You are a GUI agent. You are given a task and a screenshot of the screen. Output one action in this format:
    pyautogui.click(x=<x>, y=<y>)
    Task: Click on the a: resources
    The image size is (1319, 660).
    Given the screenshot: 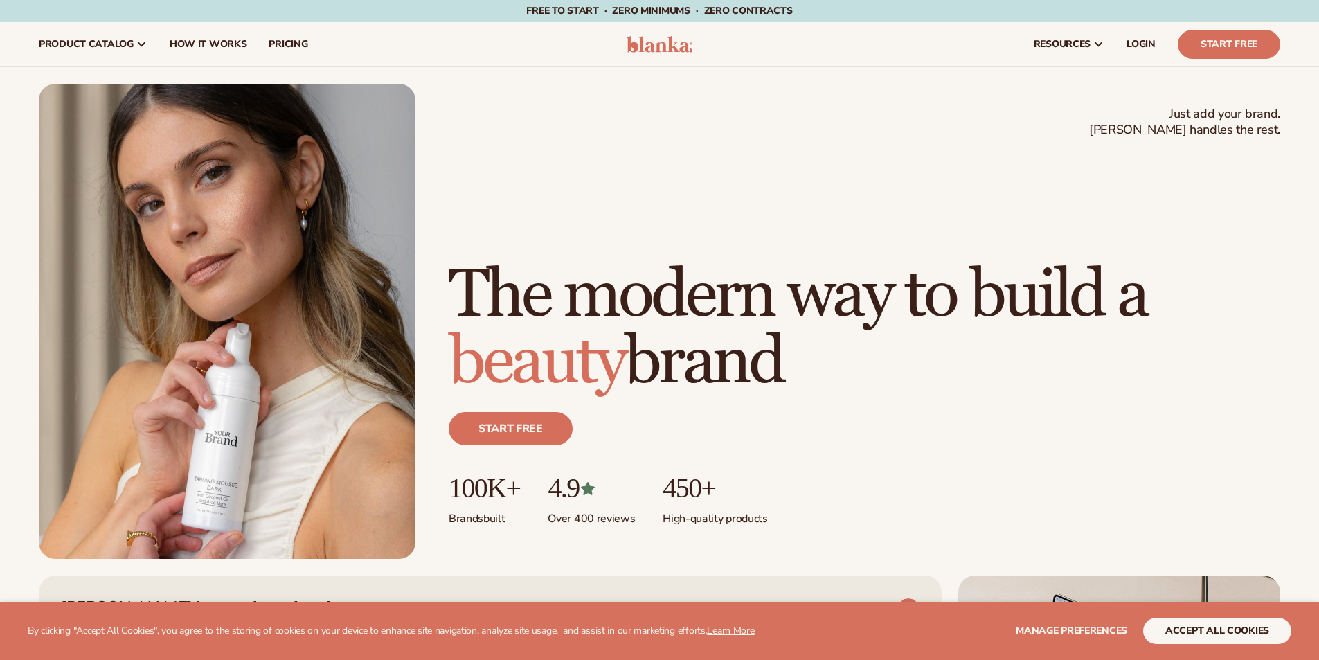 What is the action you would take?
    pyautogui.click(x=1069, y=44)
    